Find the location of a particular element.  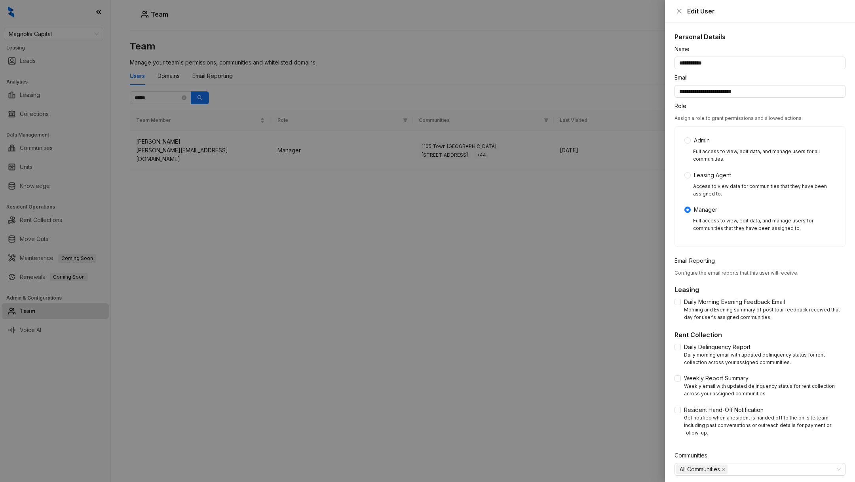

div: Weekly email with updated delinquency status for rent collection across your assigned communities. is located at coordinates (765, 390).